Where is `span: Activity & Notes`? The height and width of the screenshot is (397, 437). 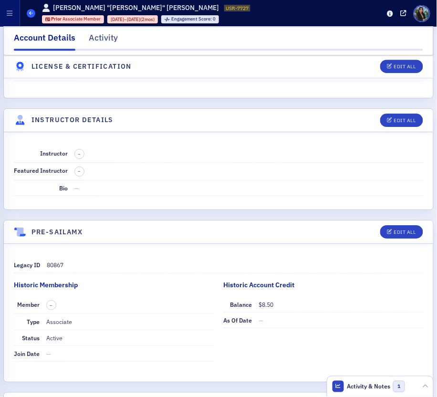
span: Activity & Notes is located at coordinates (369, 386).